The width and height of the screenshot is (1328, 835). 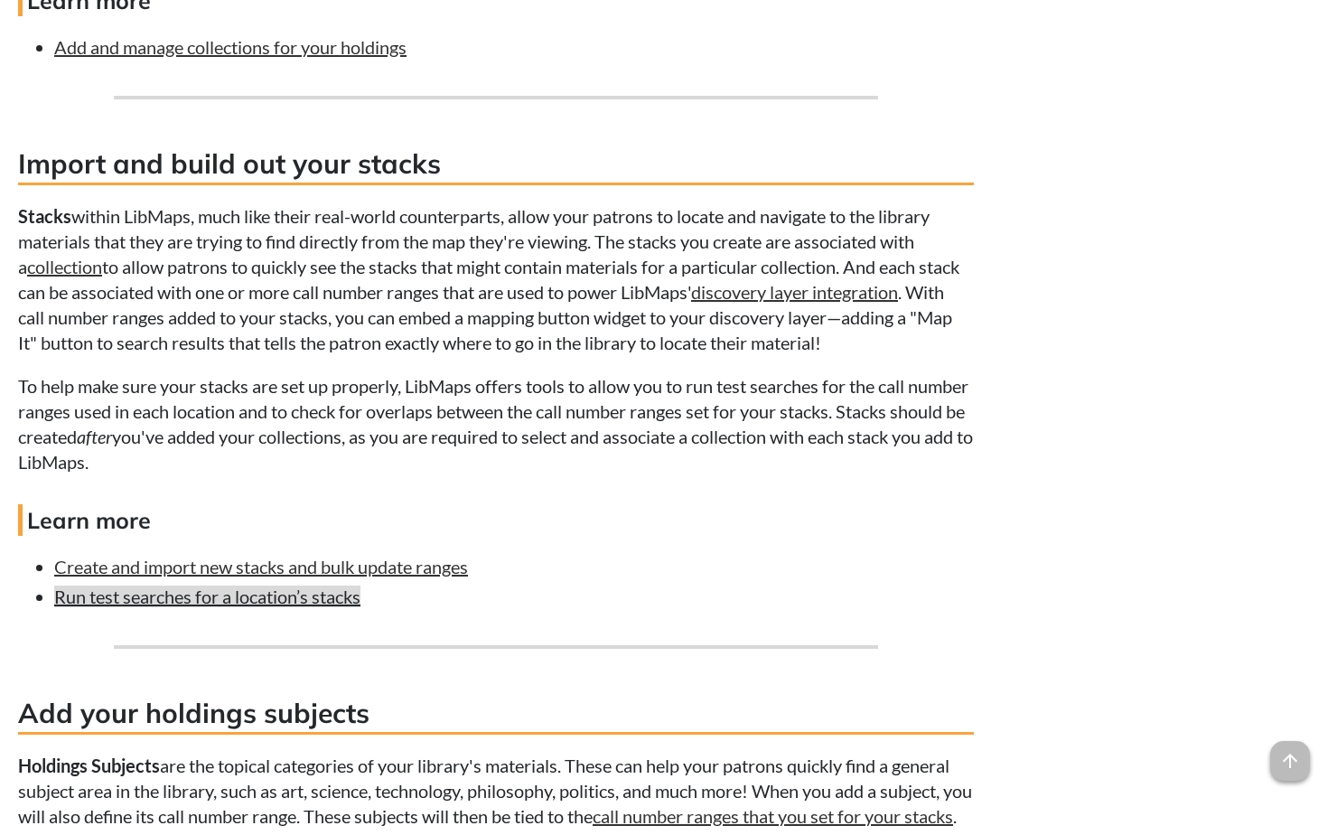 I want to click on p: To help make sure your stacks are set up properly, LibMaps offers tools to allow you to run test ..., so click(x=496, y=424).